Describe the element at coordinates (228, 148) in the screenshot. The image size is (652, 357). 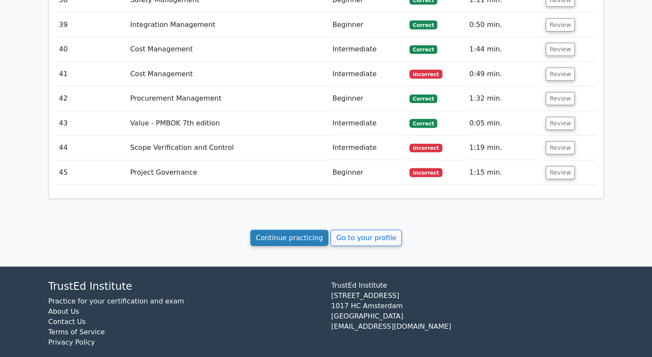
I see `td: Scope Verification and Control` at that location.